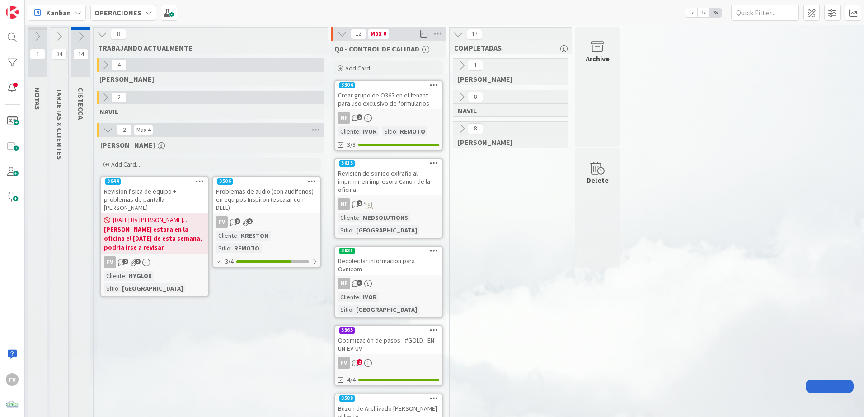  What do you see at coordinates (359, 117) in the screenshot?
I see `span: 5` at bounding box center [359, 117].